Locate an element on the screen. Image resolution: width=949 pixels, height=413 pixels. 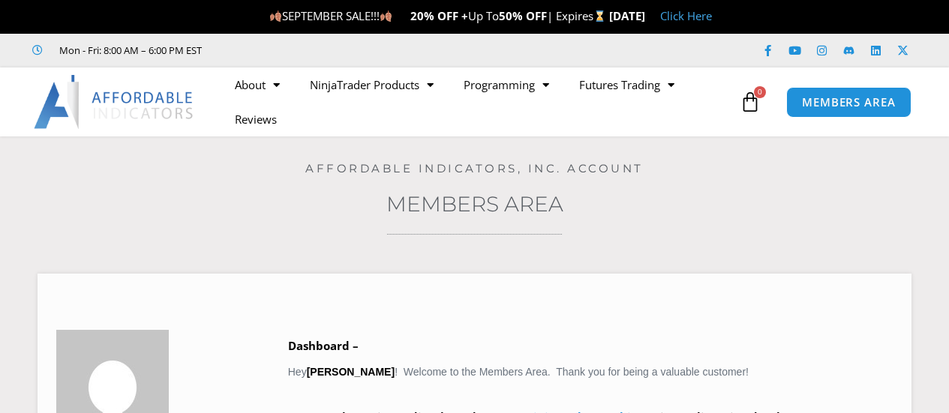
img: LogoAI | Affordable Indicators – NinjaTrader is located at coordinates (114, 102).